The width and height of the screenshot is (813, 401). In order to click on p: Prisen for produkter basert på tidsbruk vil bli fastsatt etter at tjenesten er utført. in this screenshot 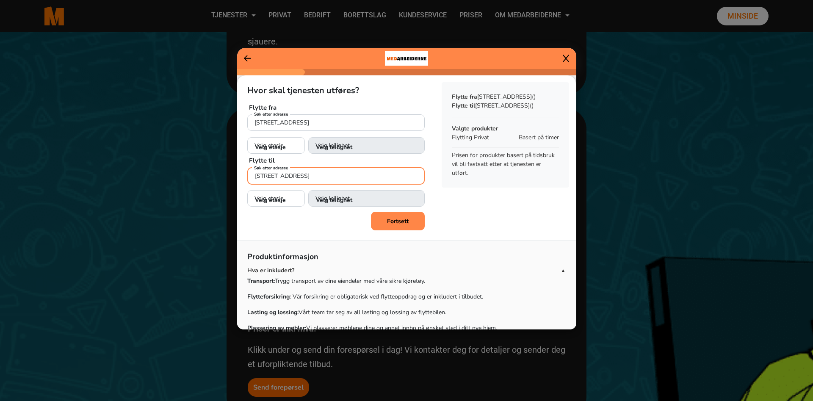, I will do `click(505, 164)`.